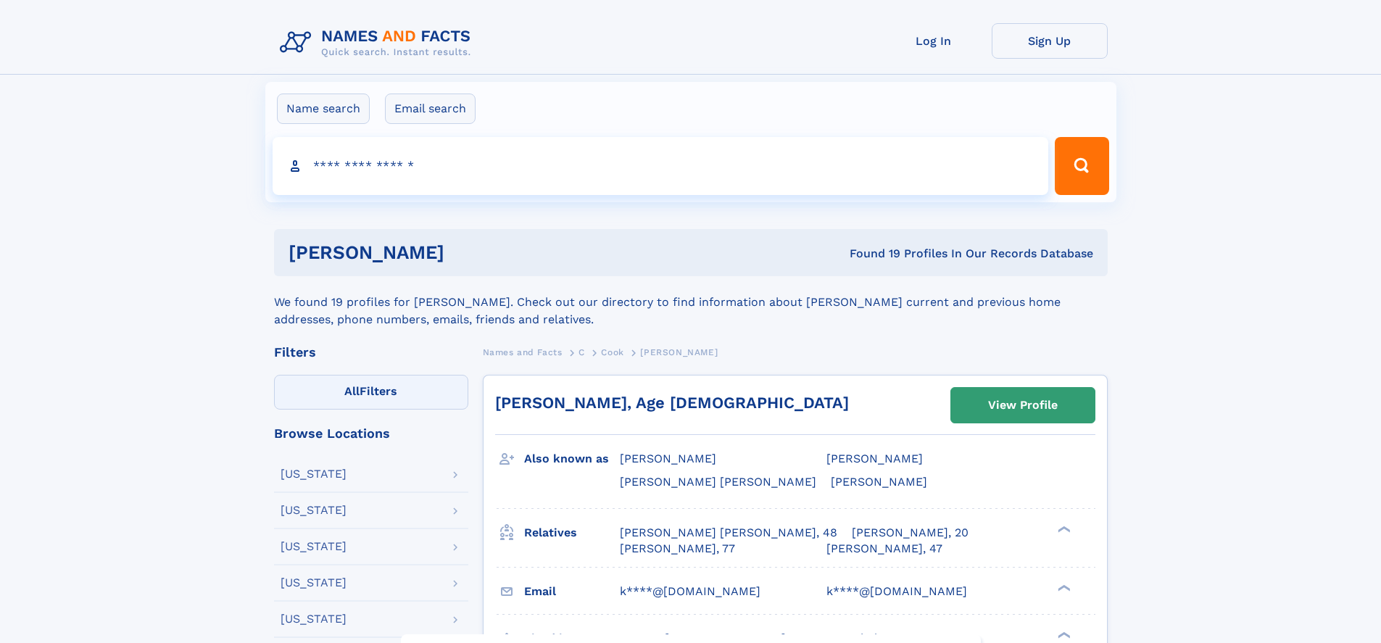  What do you see at coordinates (378, 43) in the screenshot?
I see `img: Logo Names and Facts` at bounding box center [378, 43].